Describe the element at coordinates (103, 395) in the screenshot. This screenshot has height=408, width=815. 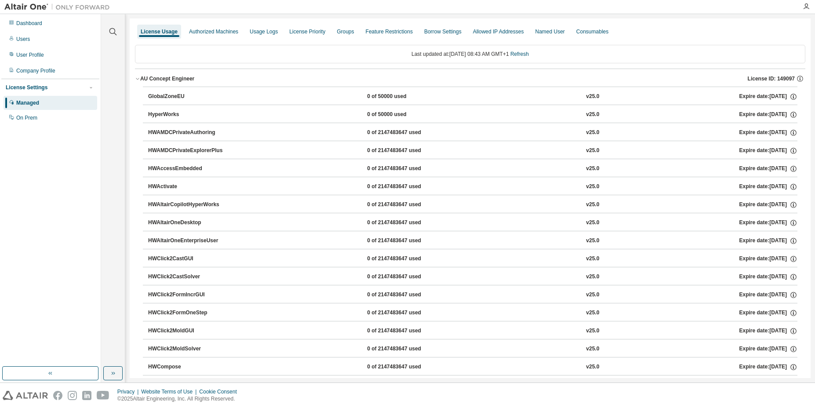
I see `img: youtube.svg` at that location.